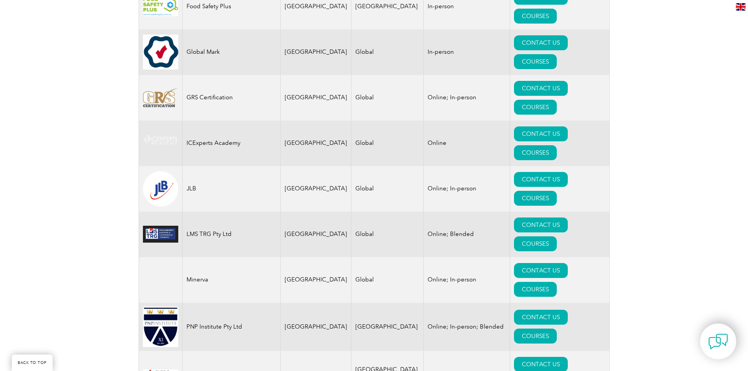 The image size is (748, 371). What do you see at coordinates (161, 327) in the screenshot?
I see `img: ea24547b-a6e0-e911-a812-000d3a795b83-logo.jpg` at bounding box center [161, 327].